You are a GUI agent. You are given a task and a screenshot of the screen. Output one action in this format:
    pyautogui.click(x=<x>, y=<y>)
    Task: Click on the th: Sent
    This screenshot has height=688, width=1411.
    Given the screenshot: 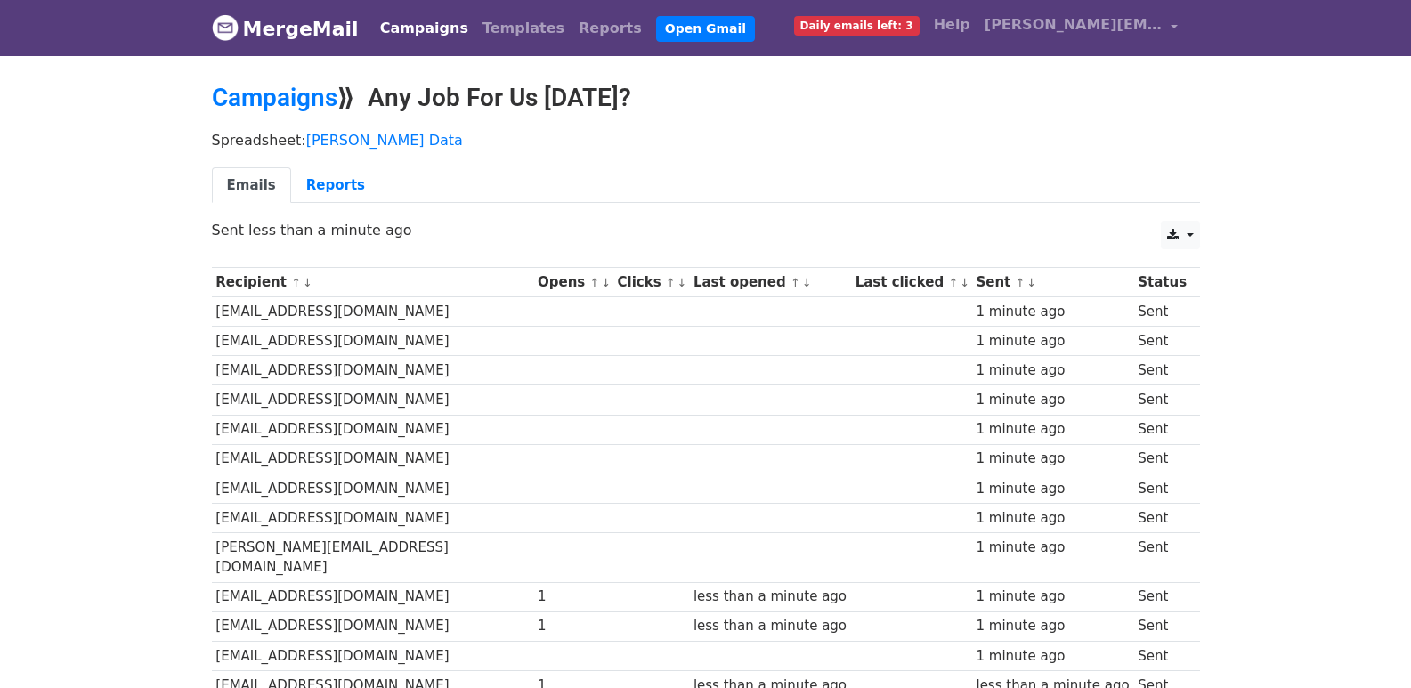 What is the action you would take?
    pyautogui.click(x=1053, y=282)
    